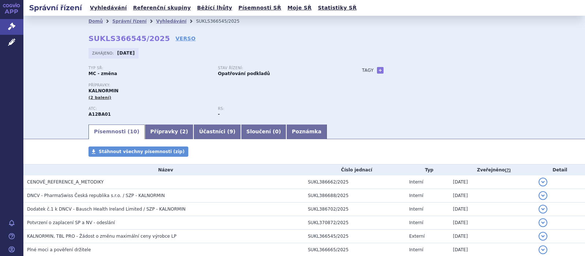 This screenshot has height=256, width=585. I want to click on span: Stáhnout všechny písemnosti (zip), so click(142, 151).